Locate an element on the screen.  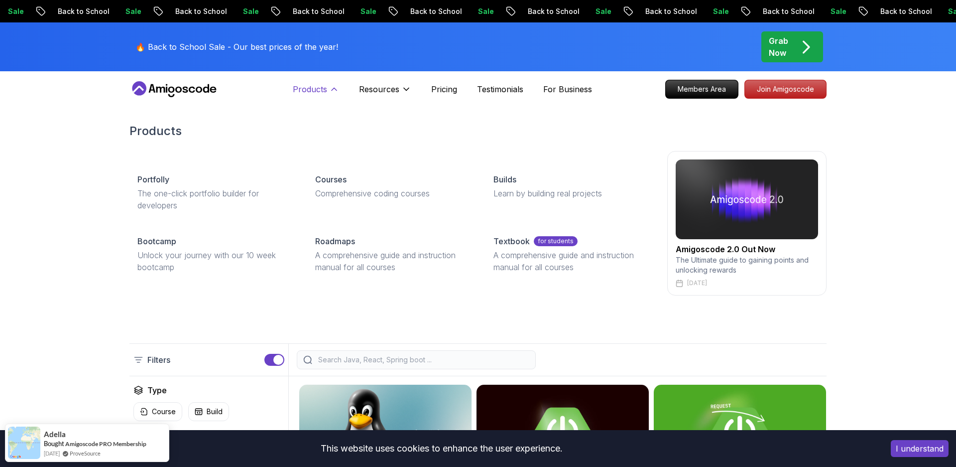
input: Search Java, React, Spring boot ... is located at coordinates (423, 360).